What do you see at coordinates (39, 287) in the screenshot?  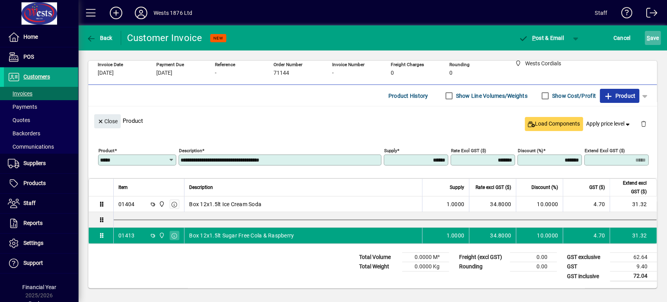 I see `span: Financial Year` at bounding box center [39, 287].